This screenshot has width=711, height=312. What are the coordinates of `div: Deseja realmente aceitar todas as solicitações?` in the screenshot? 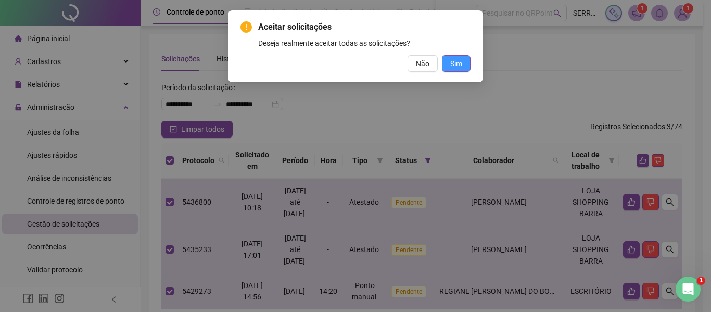 It's located at (364, 43).